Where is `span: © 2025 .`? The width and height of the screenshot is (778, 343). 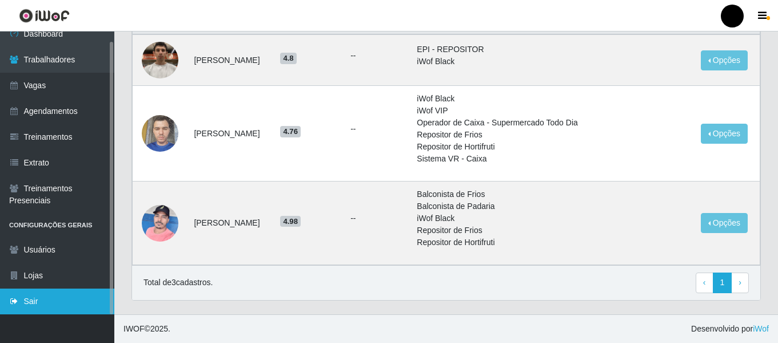
span: © 2025 . is located at coordinates (147, 328).